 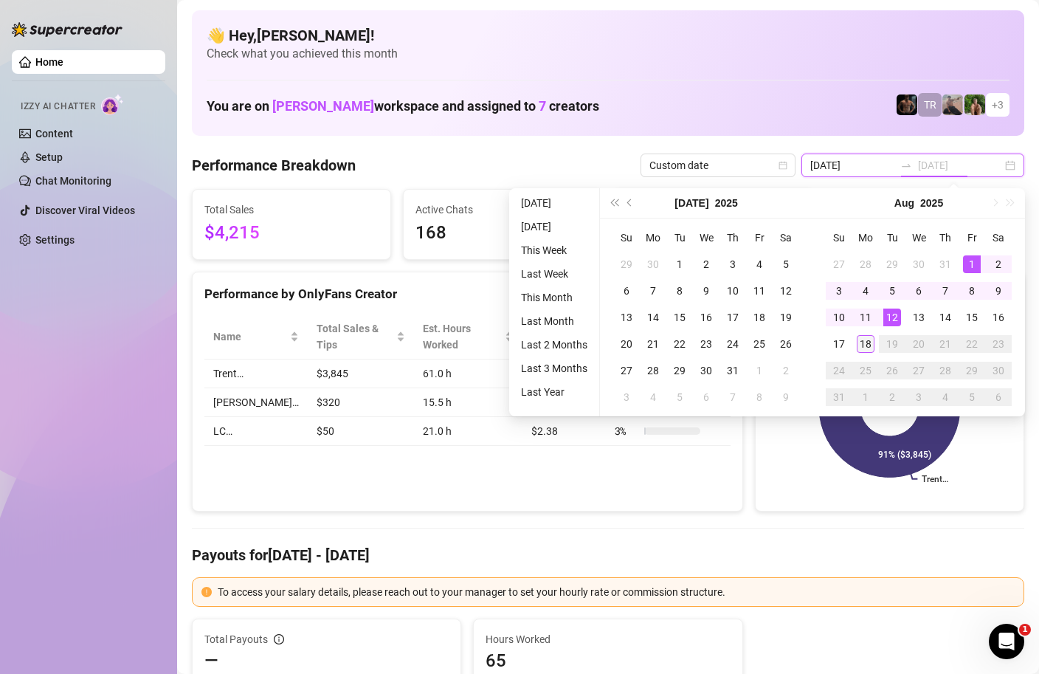 I want to click on td: $320, so click(x=361, y=402).